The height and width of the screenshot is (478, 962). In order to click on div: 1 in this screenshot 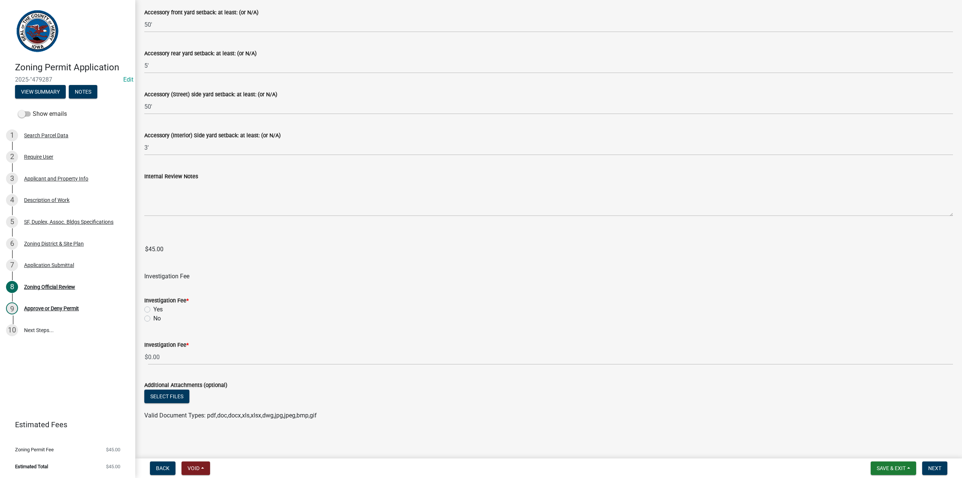, I will do `click(12, 135)`.